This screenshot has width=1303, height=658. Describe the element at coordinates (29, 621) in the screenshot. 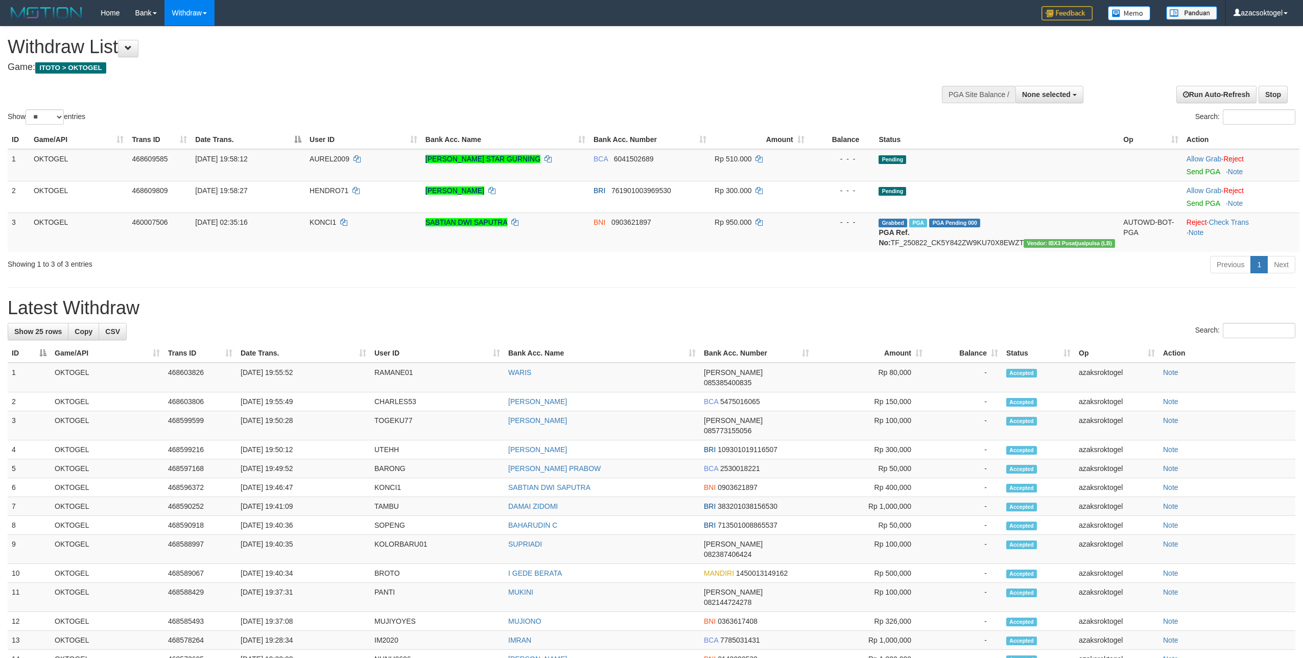

I see `td: 12` at that location.